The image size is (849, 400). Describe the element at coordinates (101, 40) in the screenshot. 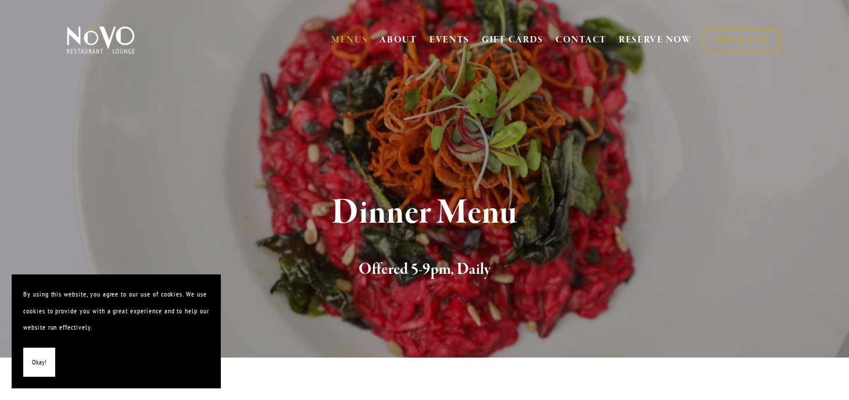

I see `img: Novo Restaurant &amp; Lounge` at that location.